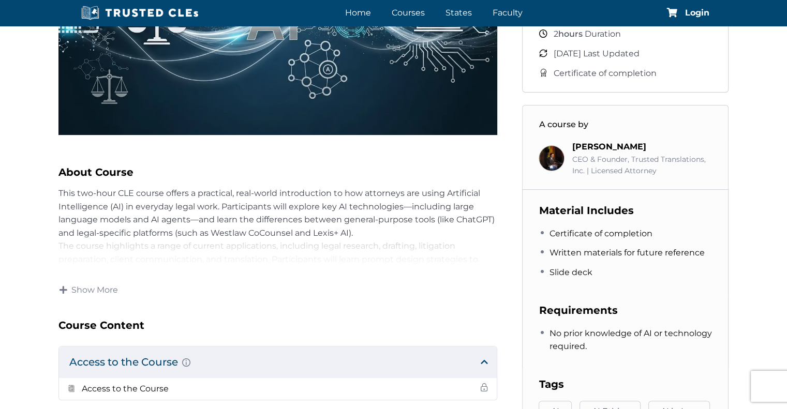 Image resolution: width=787 pixels, height=409 pixels. What do you see at coordinates (125, 389) in the screenshot?
I see `h5: Access to the Course` at bounding box center [125, 389].